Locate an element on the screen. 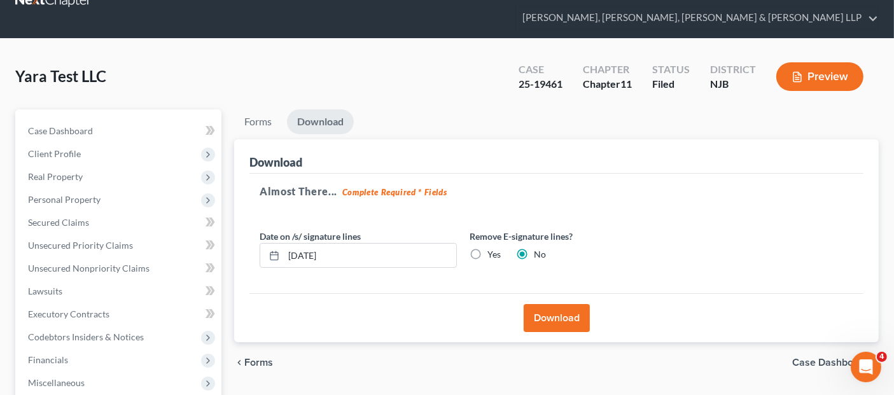 This screenshot has width=894, height=395. span: 4 is located at coordinates (882, 357).